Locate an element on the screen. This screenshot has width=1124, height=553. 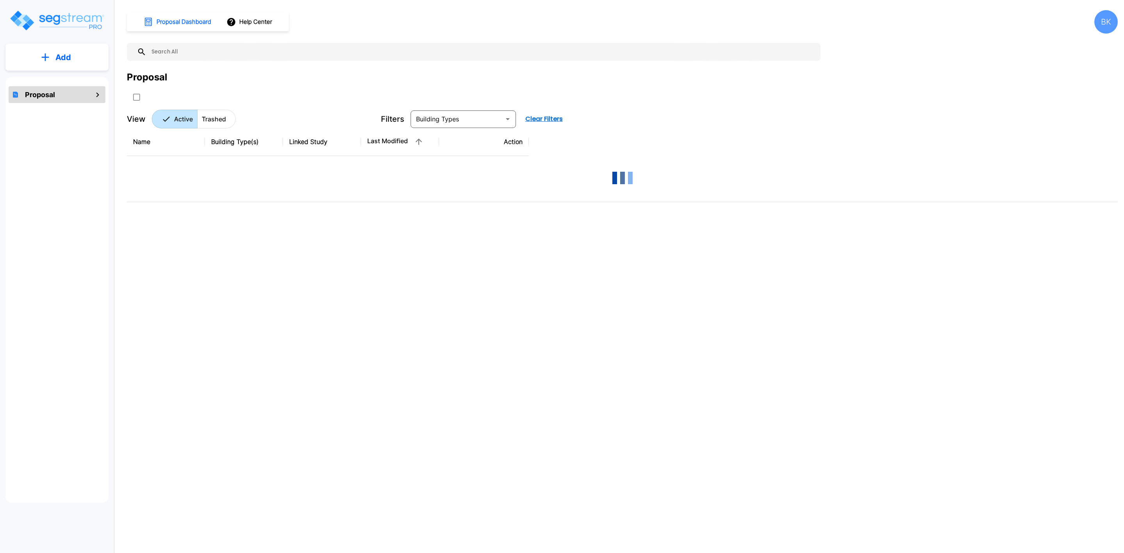
th: Building Type(s) is located at coordinates (244, 142).